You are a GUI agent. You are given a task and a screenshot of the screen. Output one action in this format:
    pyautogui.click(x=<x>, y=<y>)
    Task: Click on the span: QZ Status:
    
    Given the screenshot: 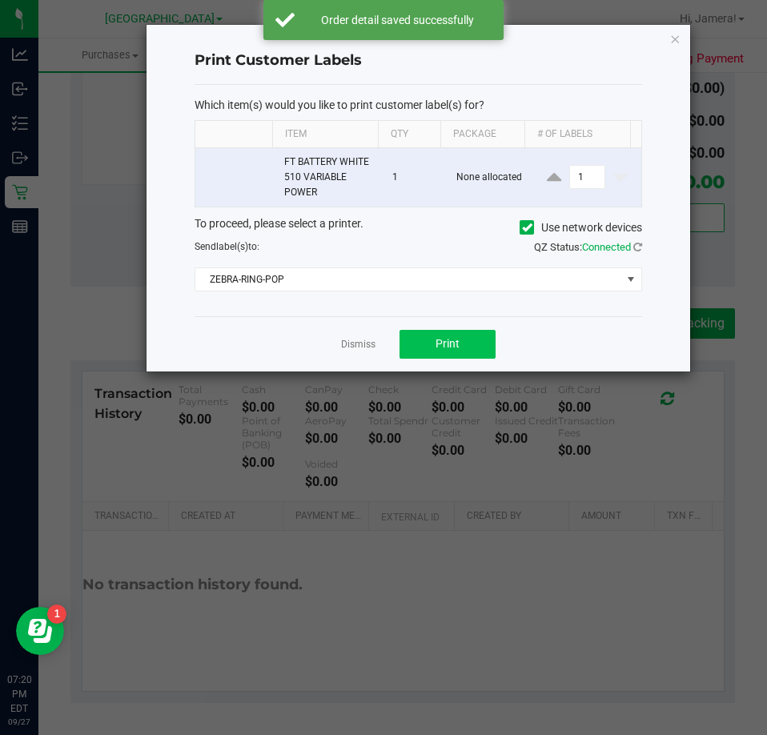 What is the action you would take?
    pyautogui.click(x=588, y=247)
    